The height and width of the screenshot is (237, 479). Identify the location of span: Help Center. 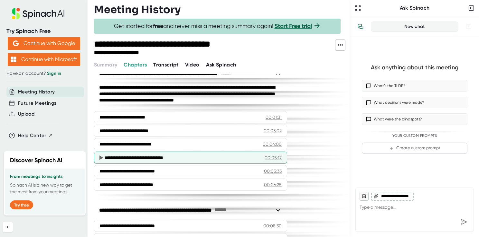
(32, 136).